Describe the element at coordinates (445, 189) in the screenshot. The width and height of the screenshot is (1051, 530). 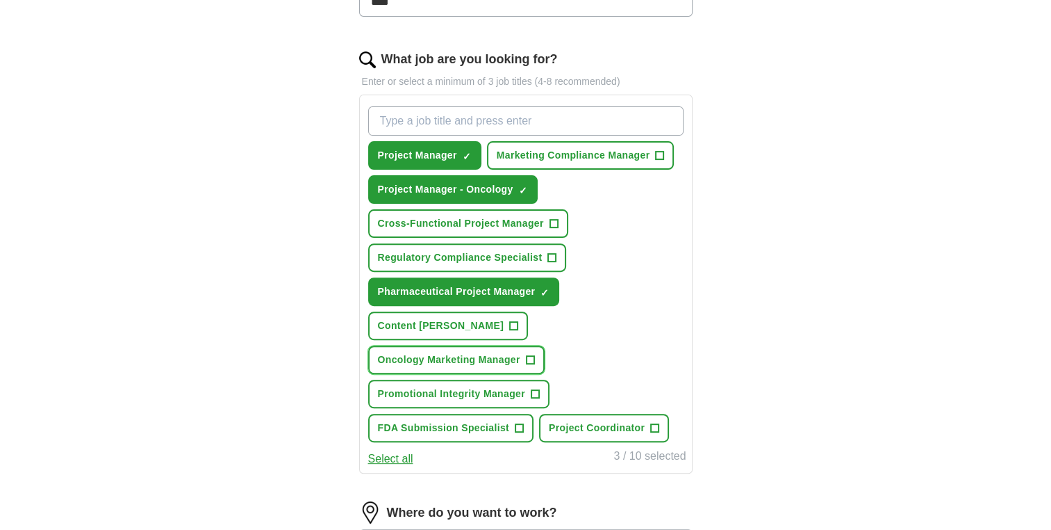
I see `span: Project Manager - Oncology` at that location.